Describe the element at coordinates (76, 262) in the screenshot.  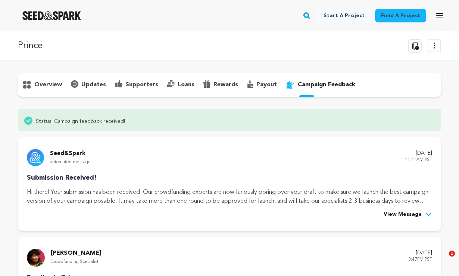
I see `p: Crowdfunding Specialist` at that location.